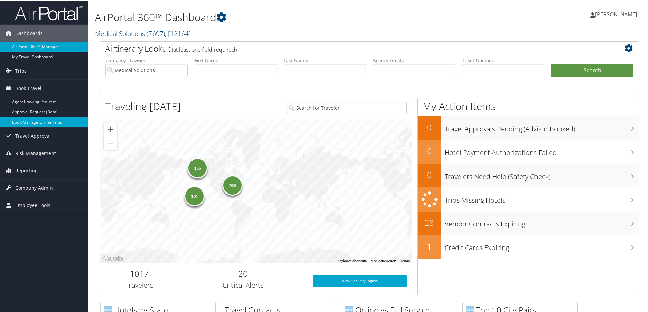  I want to click on h2: 1, so click(430, 245).